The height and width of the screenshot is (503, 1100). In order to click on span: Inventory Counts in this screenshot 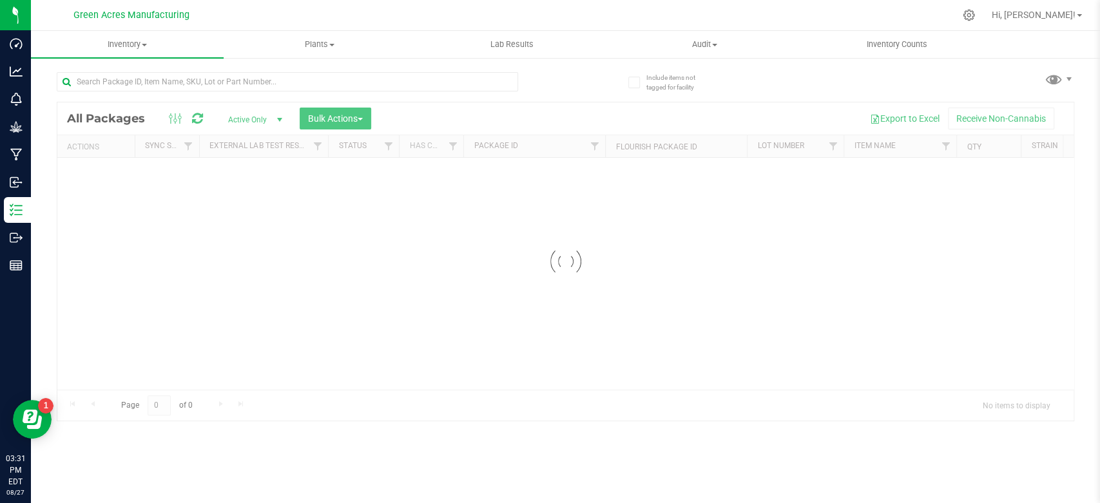, I will do `click(897, 44)`.